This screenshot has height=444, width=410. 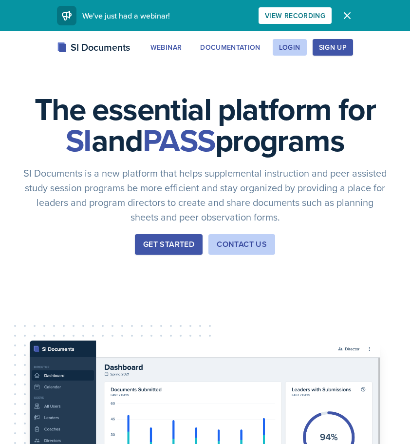 What do you see at coordinates (231, 47) in the screenshot?
I see `button: Documentation` at bounding box center [231, 47].